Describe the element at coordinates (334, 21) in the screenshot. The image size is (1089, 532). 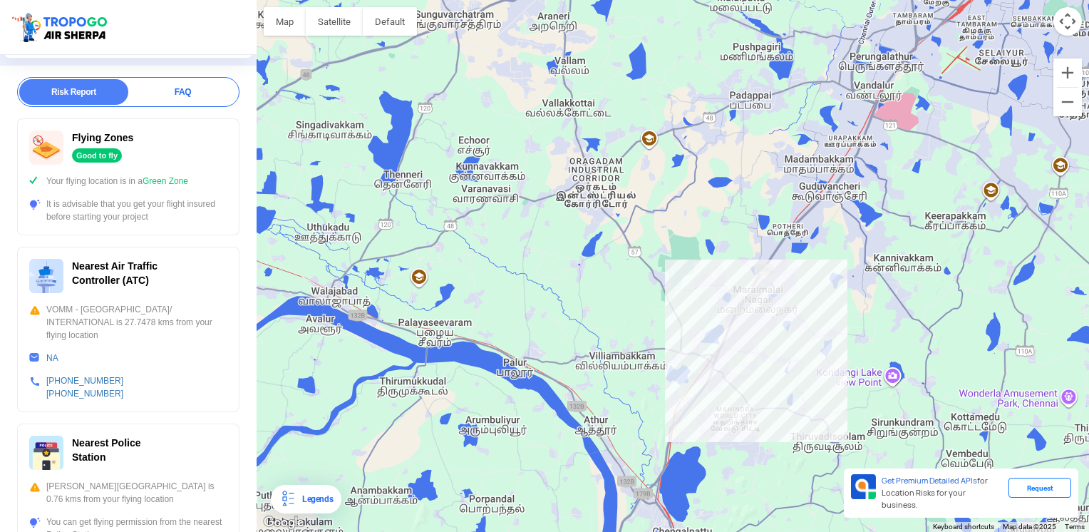
I see `button: Show satellite imagery` at that location.